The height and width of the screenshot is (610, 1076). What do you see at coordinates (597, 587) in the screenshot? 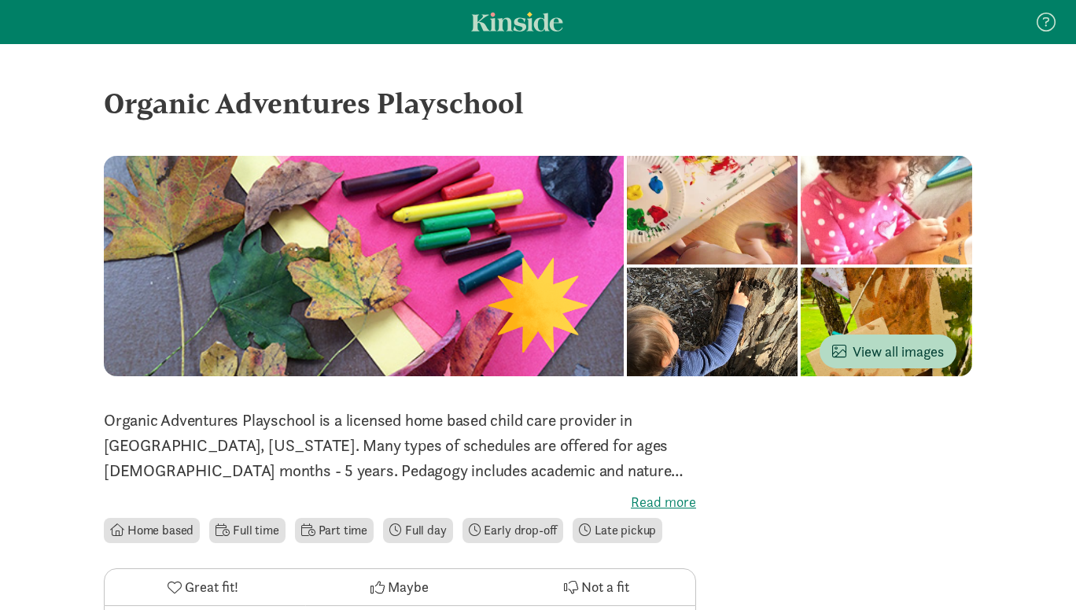
I see `button: Not a fit` at bounding box center [597, 587].